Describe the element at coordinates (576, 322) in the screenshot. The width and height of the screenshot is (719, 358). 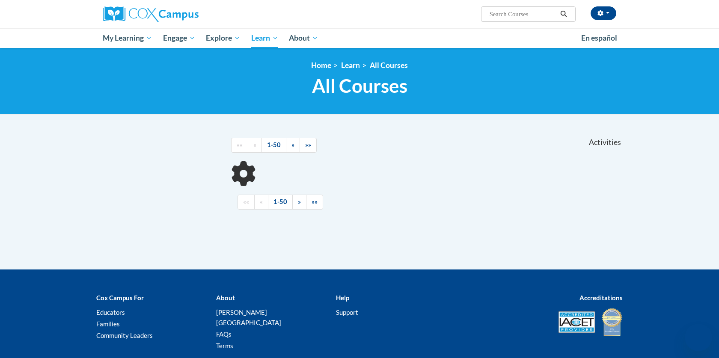
I see `img: Accredited IACET® Provider` at that location.